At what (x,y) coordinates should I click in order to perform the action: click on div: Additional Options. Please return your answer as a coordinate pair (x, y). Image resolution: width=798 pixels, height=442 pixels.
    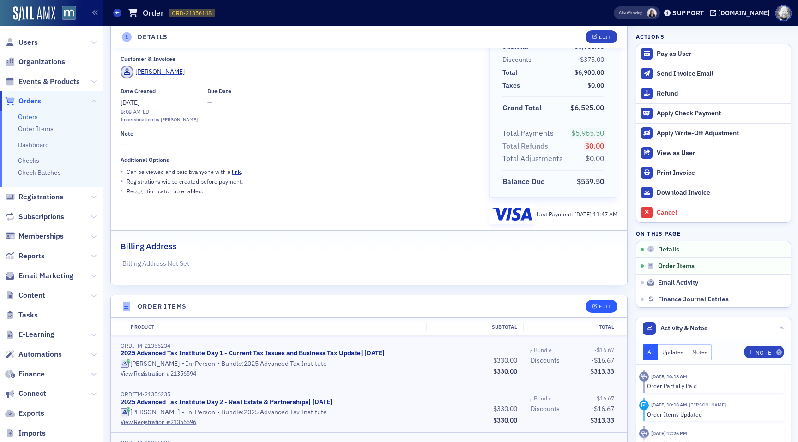
    Looking at the image, I should click on (145, 160).